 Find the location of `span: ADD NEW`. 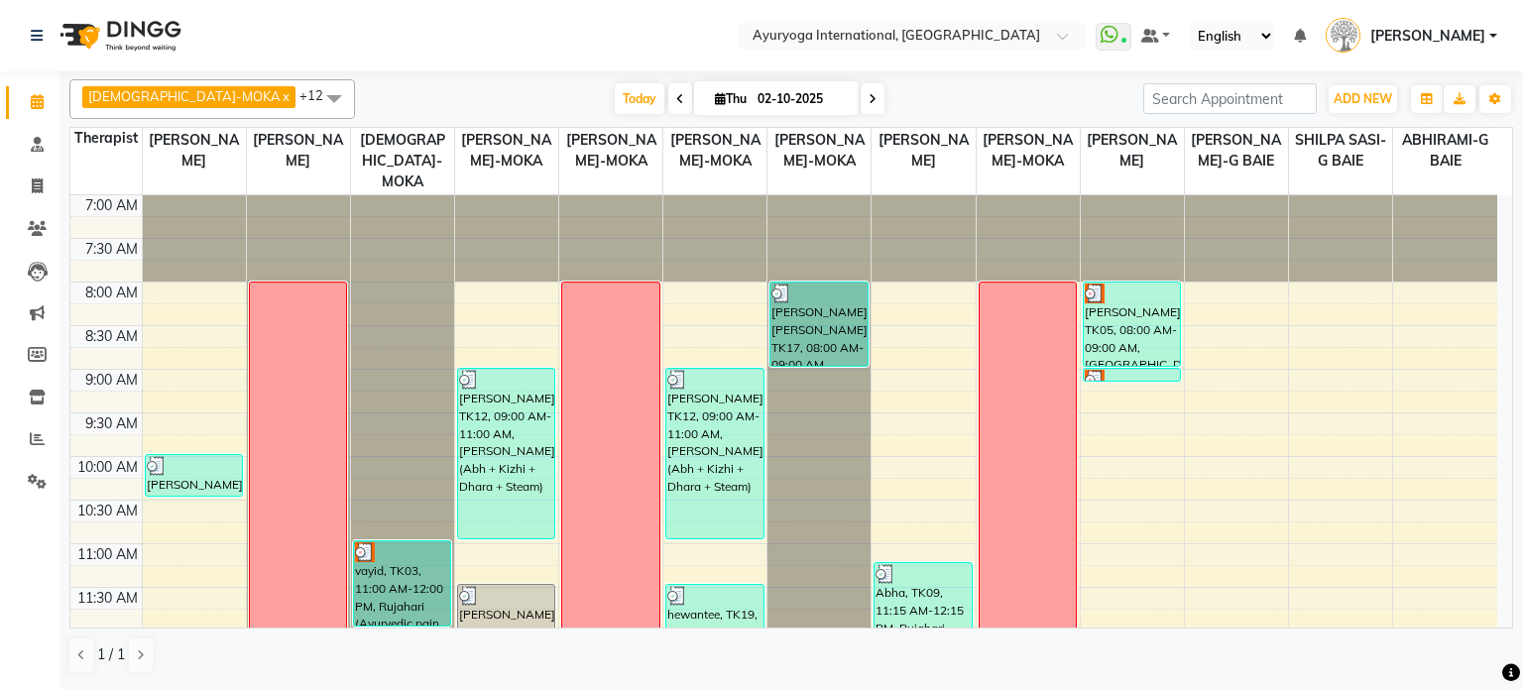

span: ADD NEW is located at coordinates (1363, 98).